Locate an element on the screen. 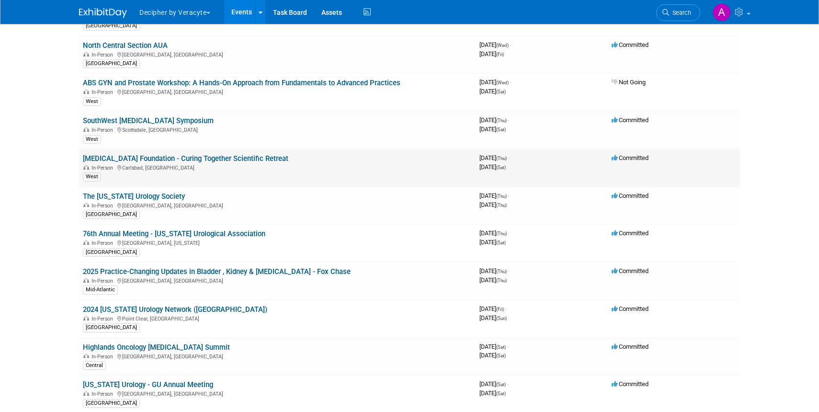 The image size is (819, 412). span: Not Going is located at coordinates (629, 82).